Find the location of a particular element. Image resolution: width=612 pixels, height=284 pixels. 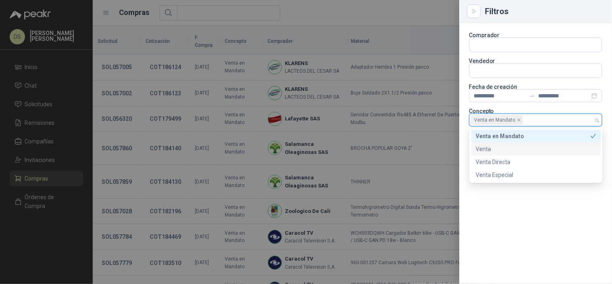

div: Venta Especial is located at coordinates (536, 175).